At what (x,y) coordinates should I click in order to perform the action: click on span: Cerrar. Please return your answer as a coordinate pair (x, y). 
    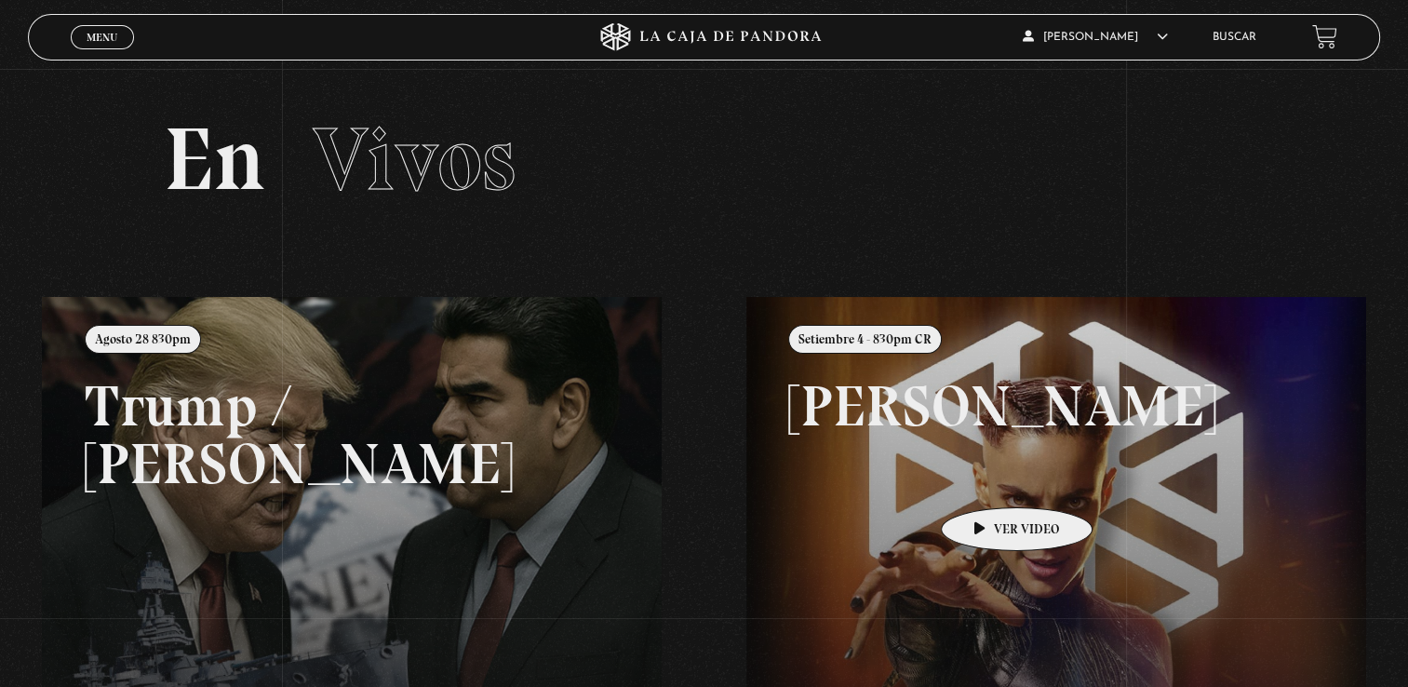
    Looking at the image, I should click on (101, 54).